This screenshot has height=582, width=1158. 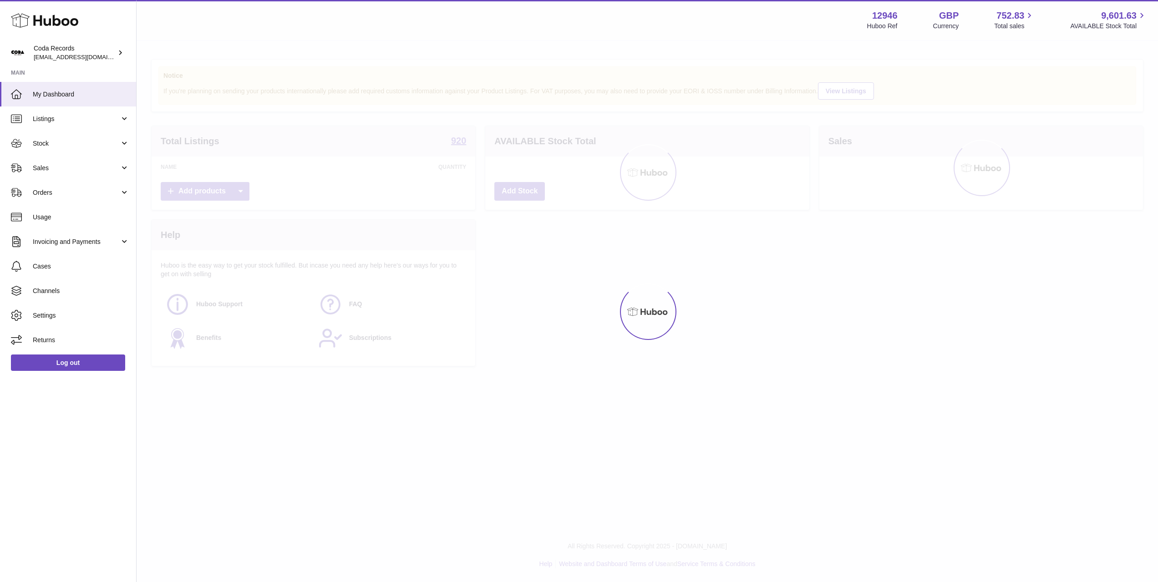 I want to click on div: Currency, so click(x=946, y=26).